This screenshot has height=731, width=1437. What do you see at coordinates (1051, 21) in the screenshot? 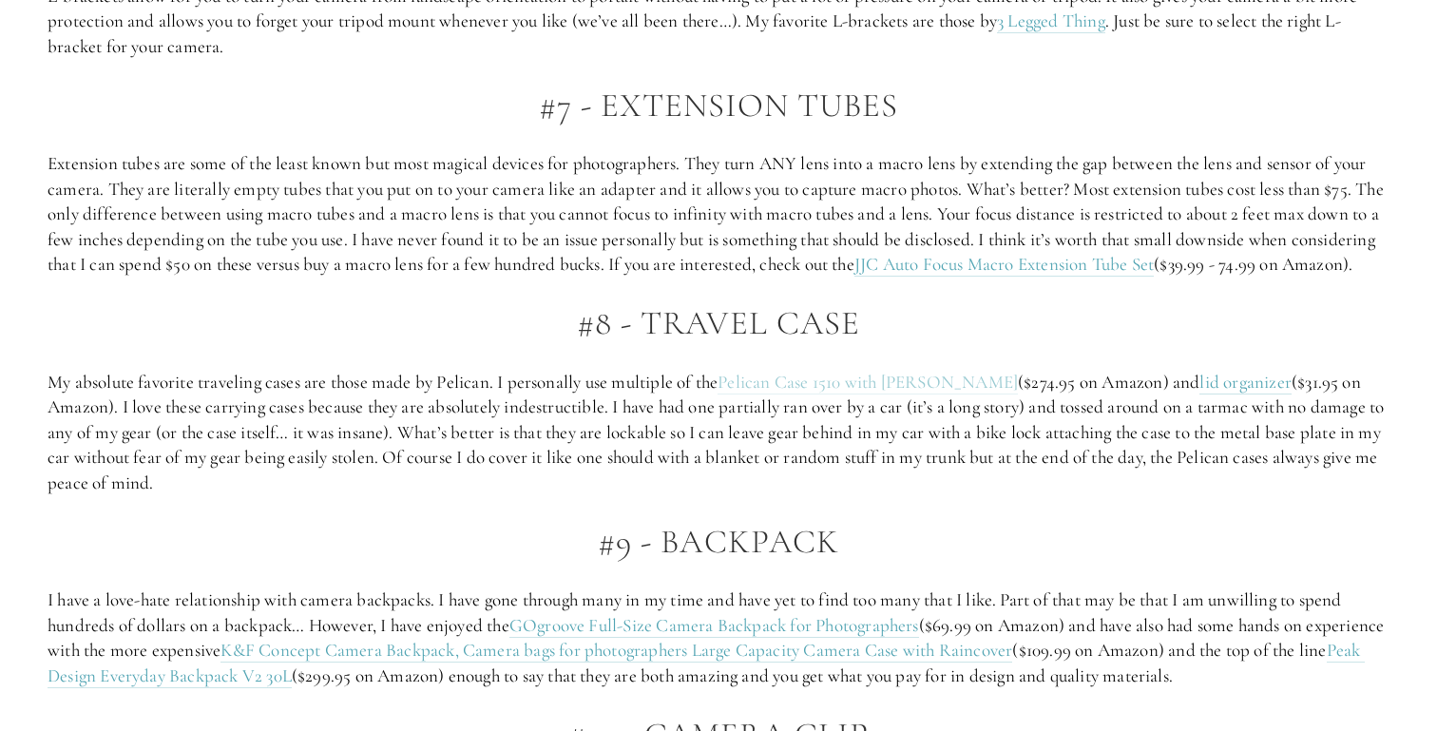
I see `a: 3 Legged Thing` at bounding box center [1051, 21].